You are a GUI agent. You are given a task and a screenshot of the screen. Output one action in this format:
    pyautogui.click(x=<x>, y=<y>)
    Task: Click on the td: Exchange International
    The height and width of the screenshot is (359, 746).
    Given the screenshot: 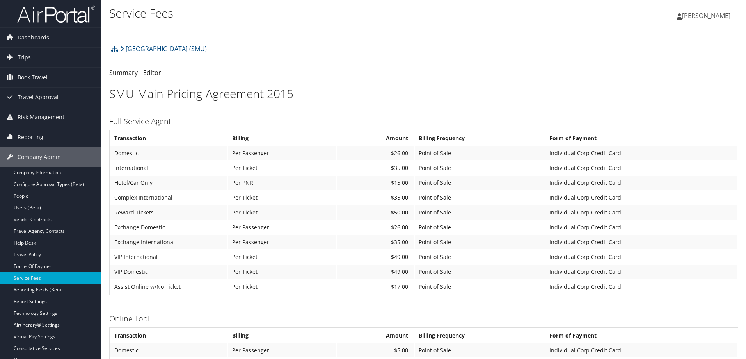 What is the action you would take?
    pyautogui.click(x=169, y=242)
    